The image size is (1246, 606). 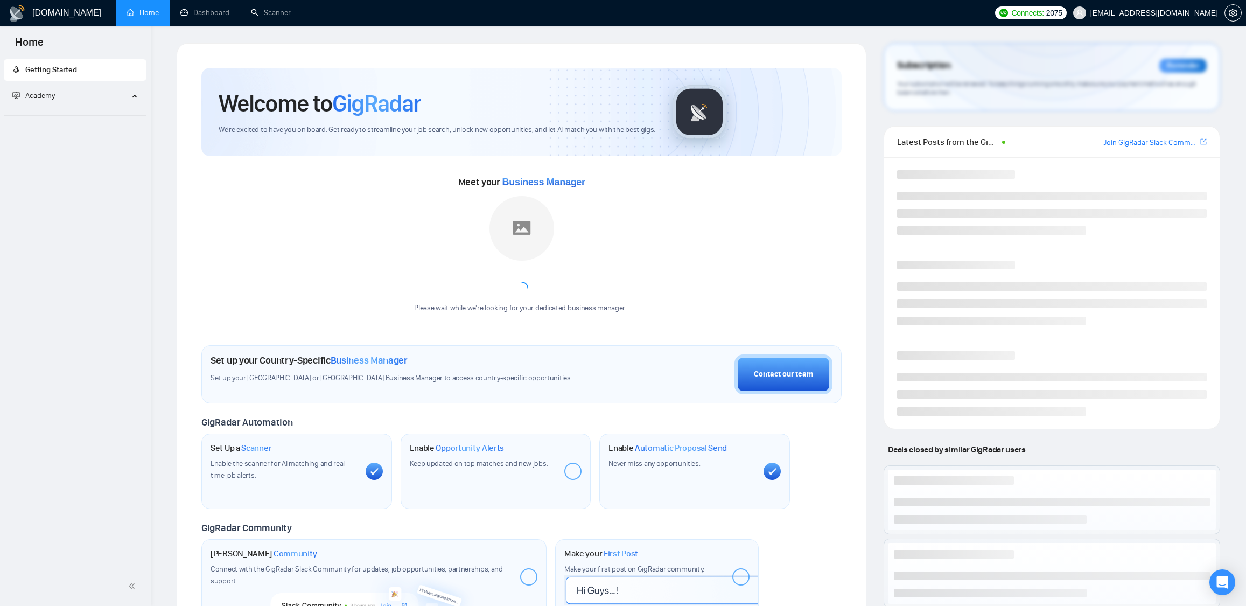 What do you see at coordinates (143, 12) in the screenshot?
I see `a: homeHome` at bounding box center [143, 12].